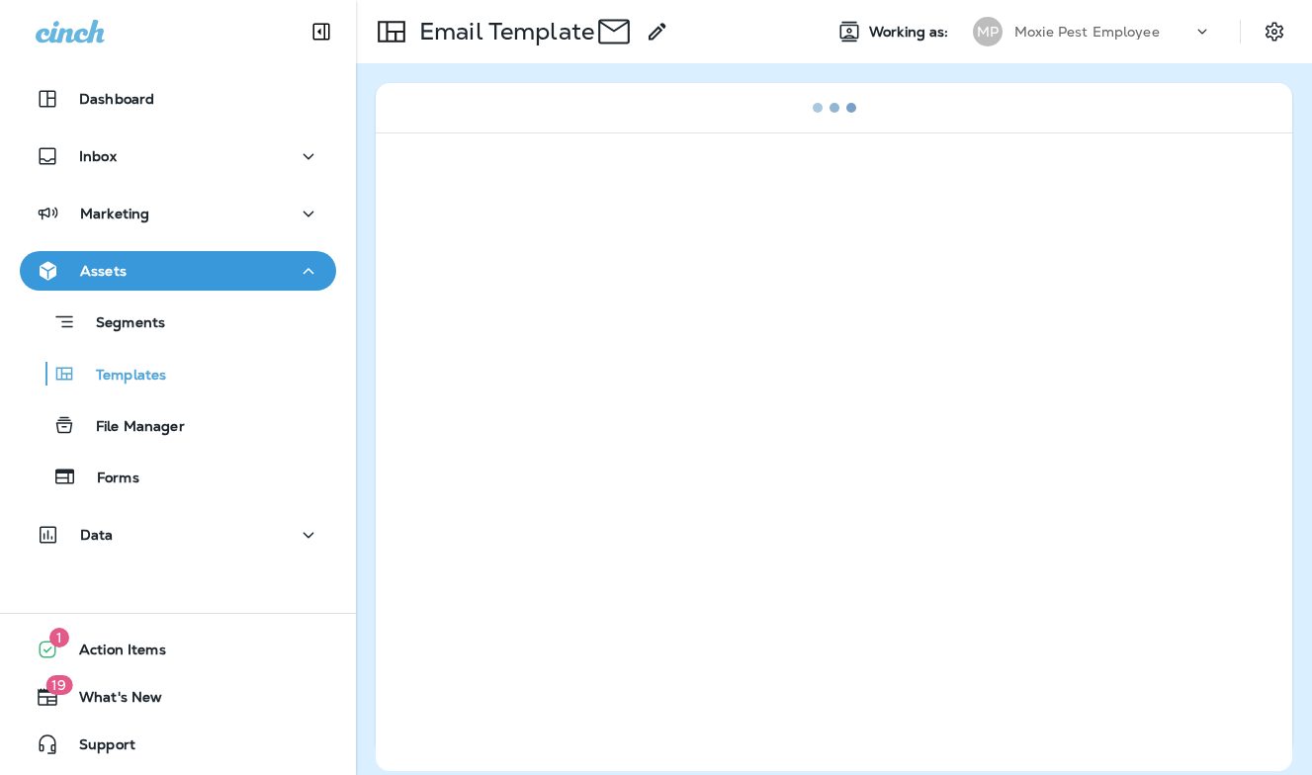 The height and width of the screenshot is (775, 1312). Describe the element at coordinates (178, 99) in the screenshot. I see `button: Dashboard` at that location.